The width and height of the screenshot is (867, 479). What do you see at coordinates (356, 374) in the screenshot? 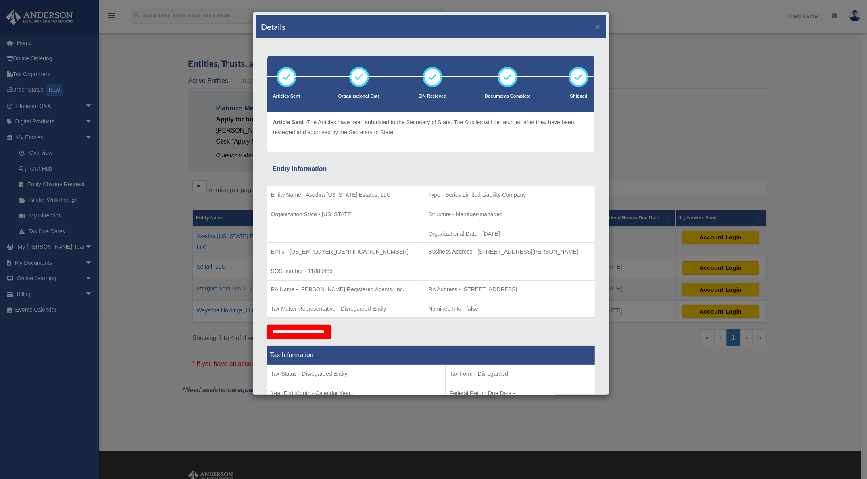
I see `p: Tax Status - Disregarded Entity` at bounding box center [356, 374].